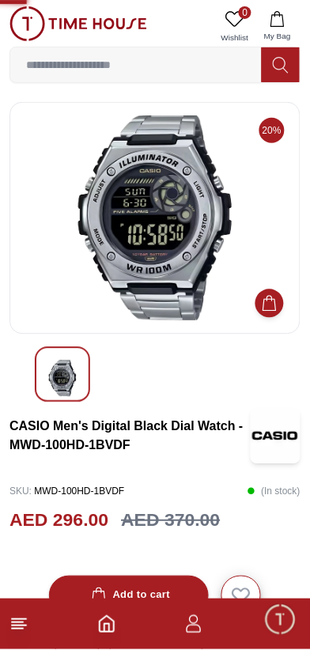  I want to click on button: My Bag, so click(277, 26).